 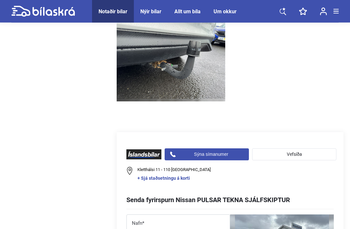 I want to click on div: Allt um bíla, so click(x=187, y=11).